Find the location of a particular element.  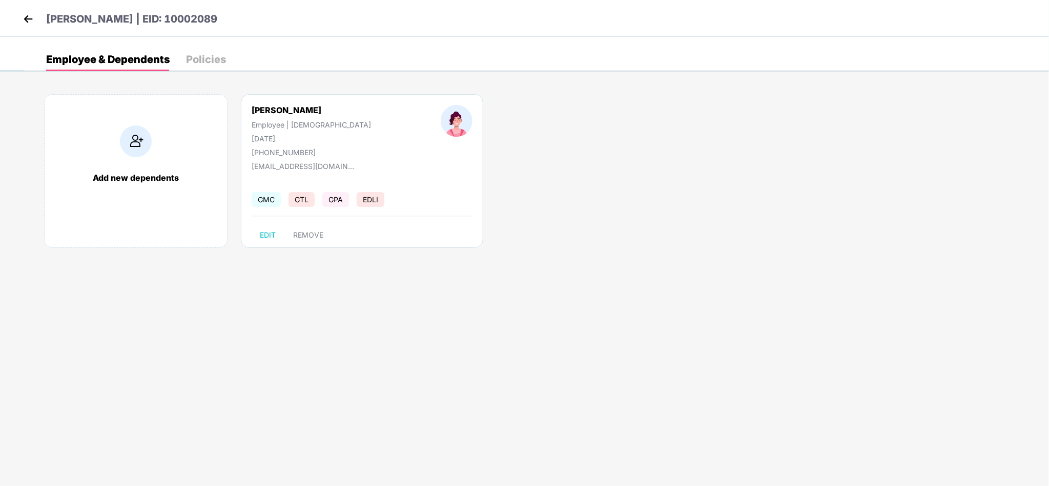

span: GMC is located at coordinates (266, 199).